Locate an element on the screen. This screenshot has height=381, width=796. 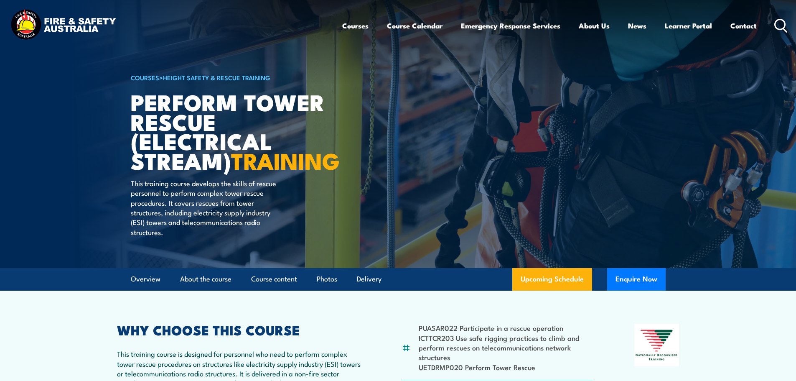
a: News is located at coordinates (637, 25).